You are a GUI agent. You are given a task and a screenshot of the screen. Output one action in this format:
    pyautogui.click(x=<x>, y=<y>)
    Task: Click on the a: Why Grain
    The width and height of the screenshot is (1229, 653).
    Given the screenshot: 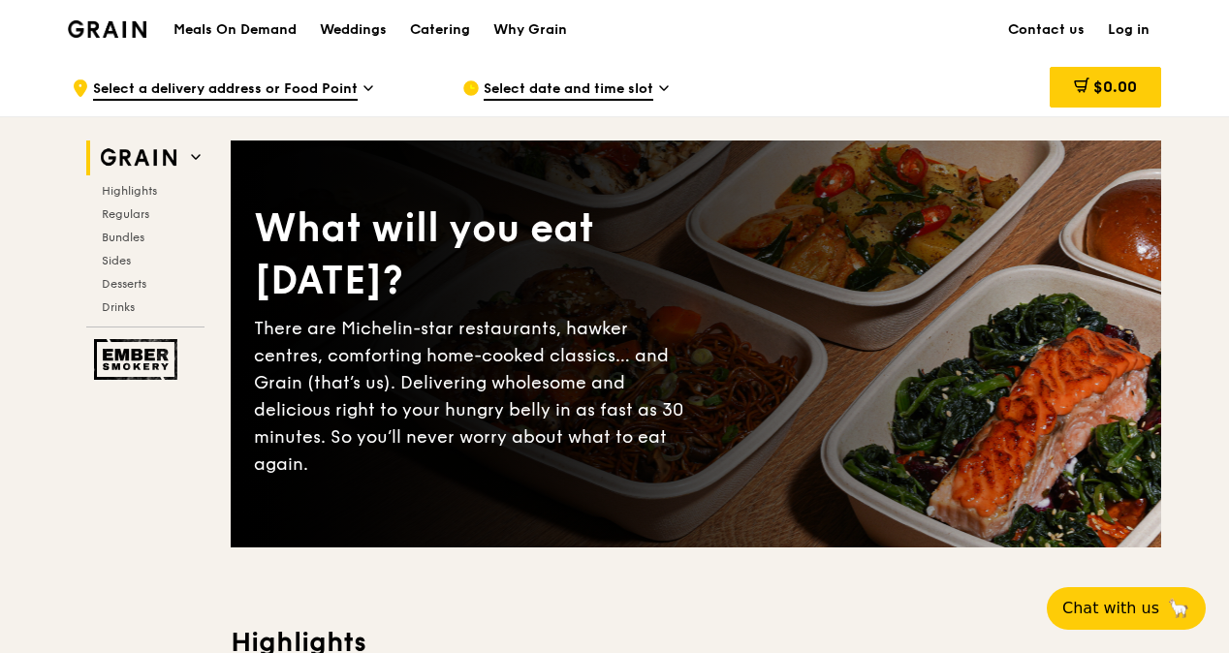 What is the action you would take?
    pyautogui.click(x=530, y=30)
    